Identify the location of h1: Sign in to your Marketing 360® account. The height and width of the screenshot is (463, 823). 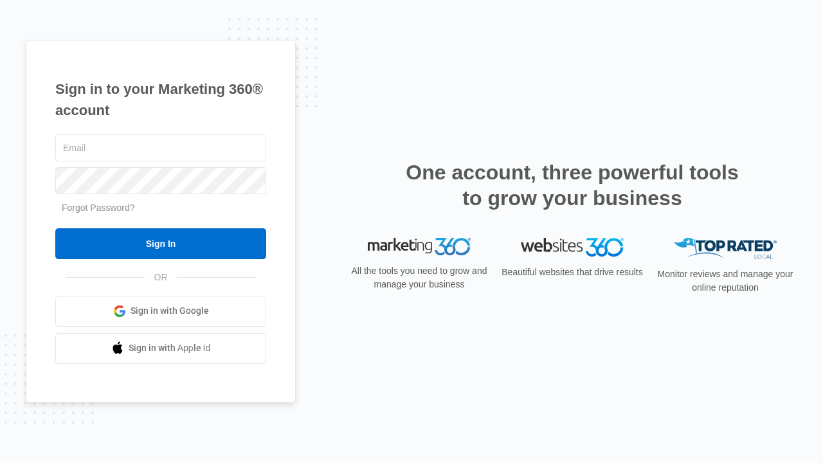
(161, 100).